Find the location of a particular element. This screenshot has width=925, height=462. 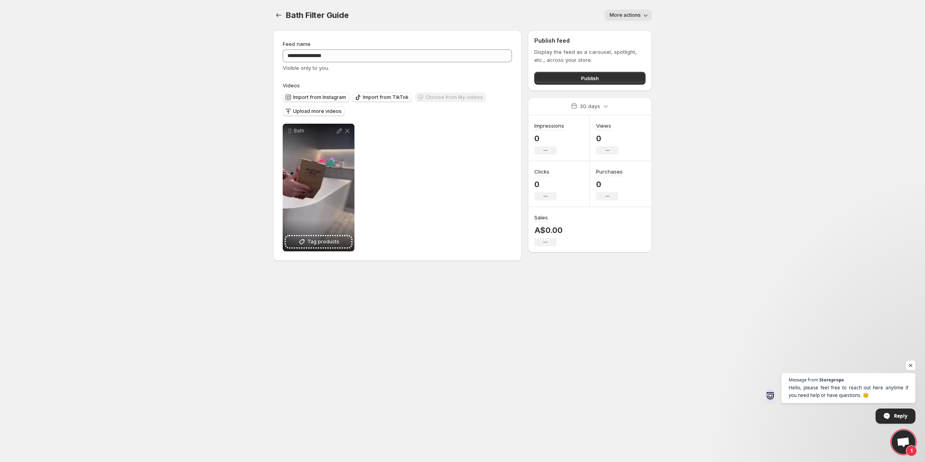

button: More actions is located at coordinates (628, 15).